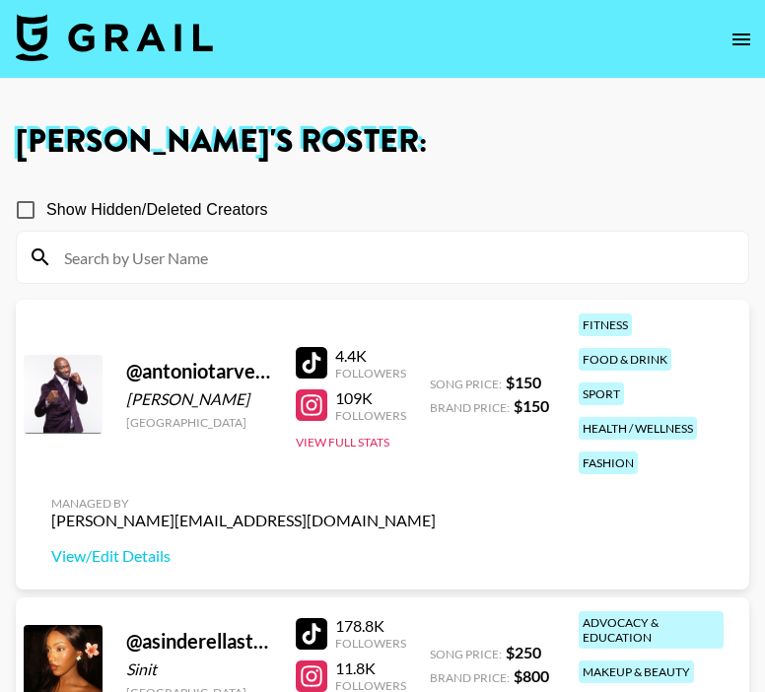 The image size is (765, 692). Describe the element at coordinates (635, 671) in the screenshot. I see `div: makeup & beauty` at that location.